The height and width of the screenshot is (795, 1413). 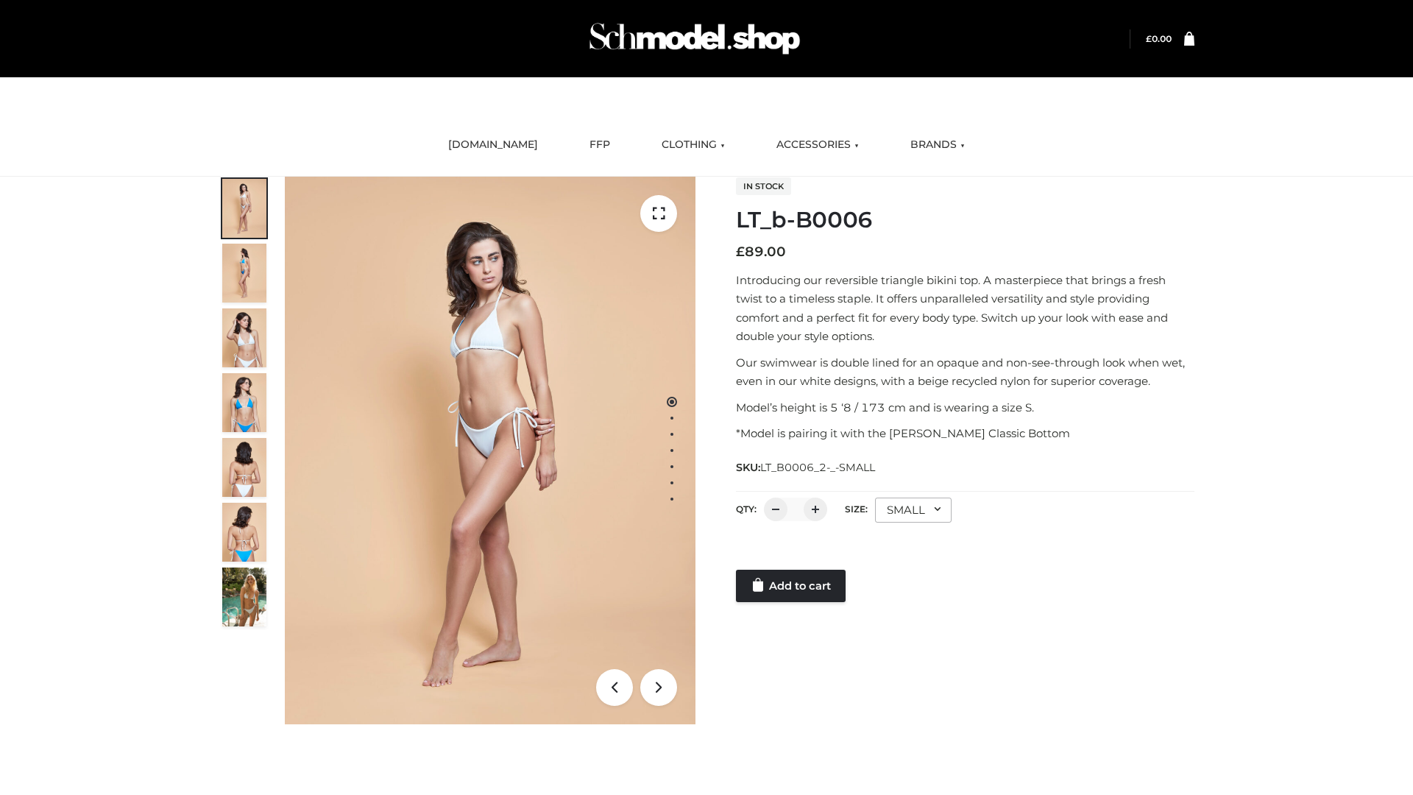 What do you see at coordinates (746, 509) in the screenshot?
I see `label: QTY:` at bounding box center [746, 509].